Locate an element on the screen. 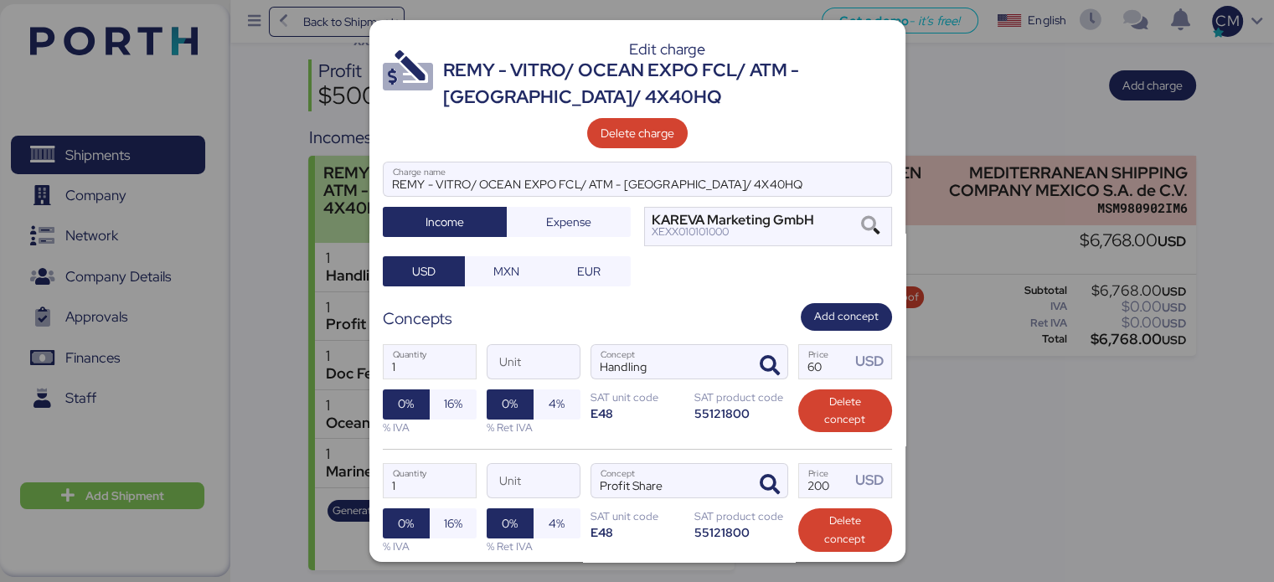 The image size is (1274, 582). div: KAREVA Marketing GmbH is located at coordinates (733, 220).